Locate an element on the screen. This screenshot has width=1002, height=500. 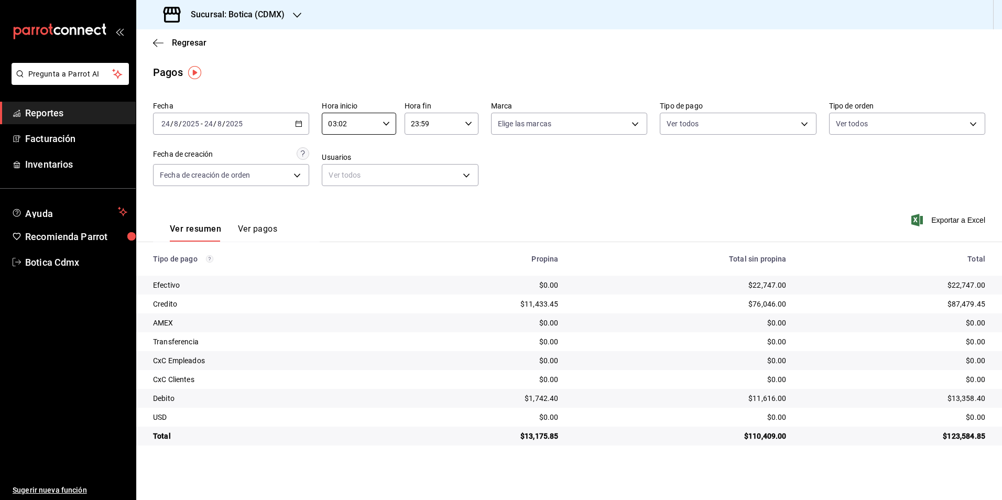
span: Fecha de creación de orden is located at coordinates (205, 175).